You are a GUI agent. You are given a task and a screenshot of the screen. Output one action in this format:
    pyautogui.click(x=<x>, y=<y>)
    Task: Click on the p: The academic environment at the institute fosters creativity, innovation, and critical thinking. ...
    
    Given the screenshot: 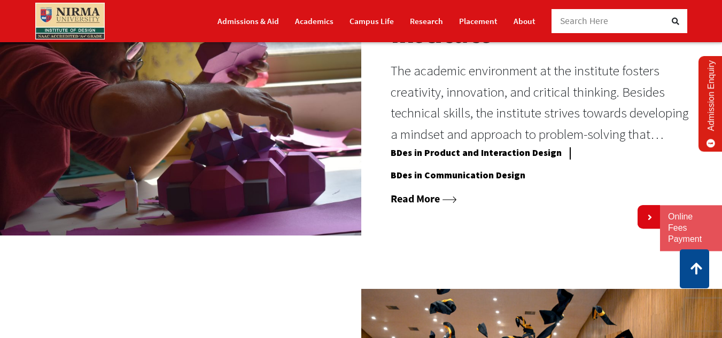 What is the action you would take?
    pyautogui.click(x=542, y=103)
    